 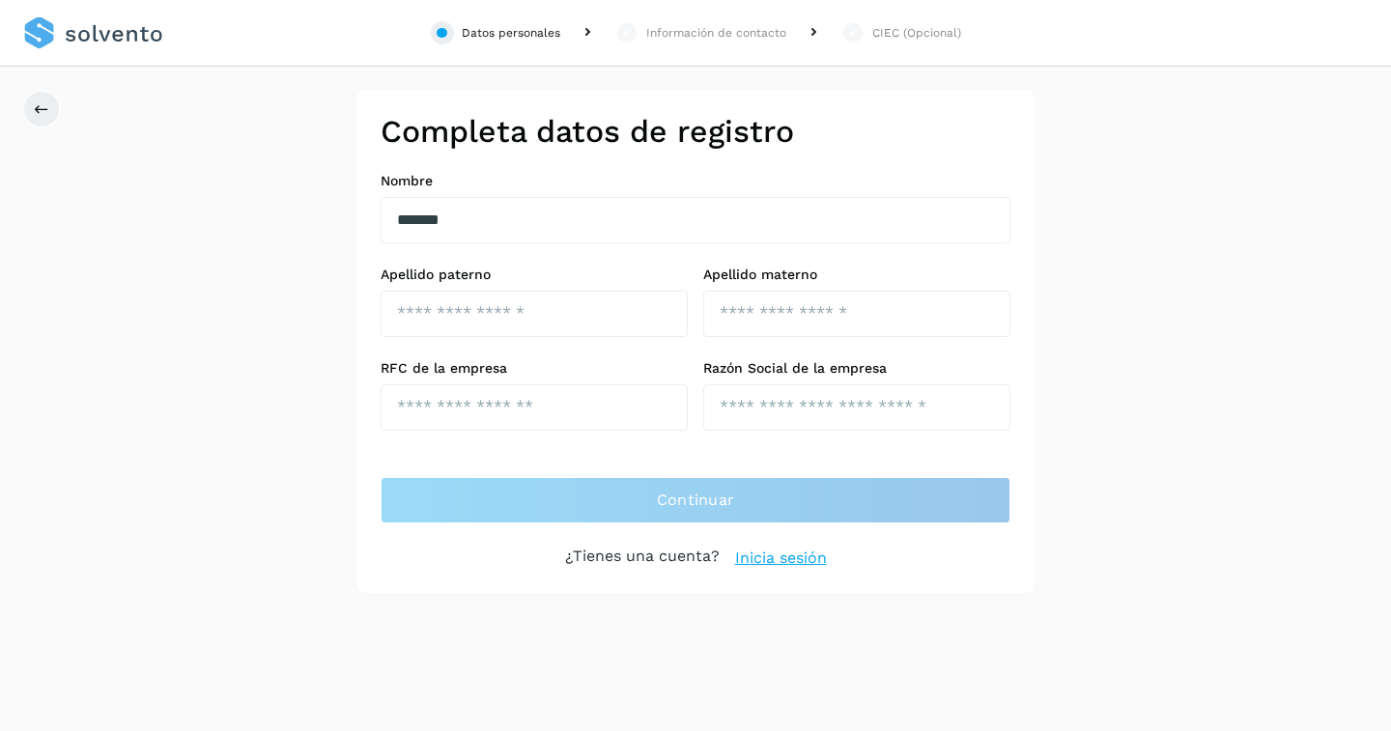 What do you see at coordinates (695, 181) in the screenshot?
I see `label: Nombre` at bounding box center [695, 181].